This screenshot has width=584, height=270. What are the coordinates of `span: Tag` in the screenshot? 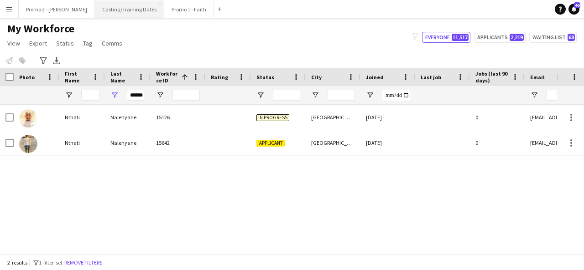 It's located at (88, 43).